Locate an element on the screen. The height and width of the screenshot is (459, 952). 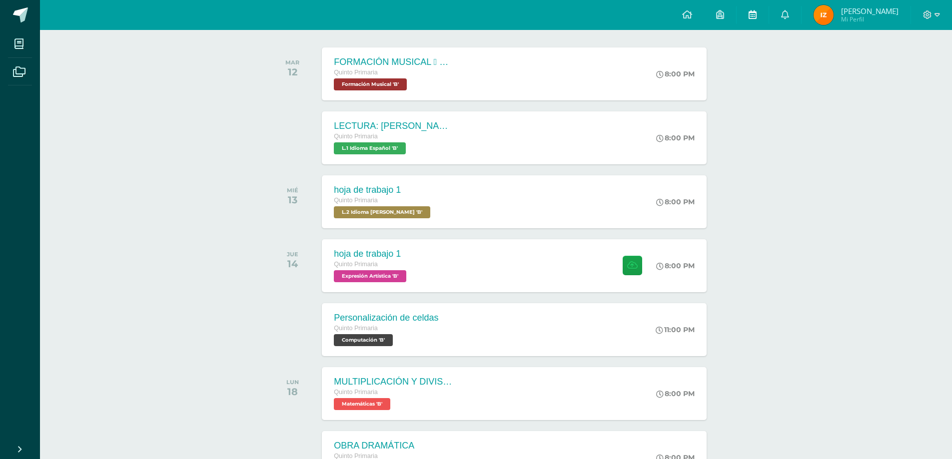
span: L.1 Idioma Español 'B' is located at coordinates (370, 148).